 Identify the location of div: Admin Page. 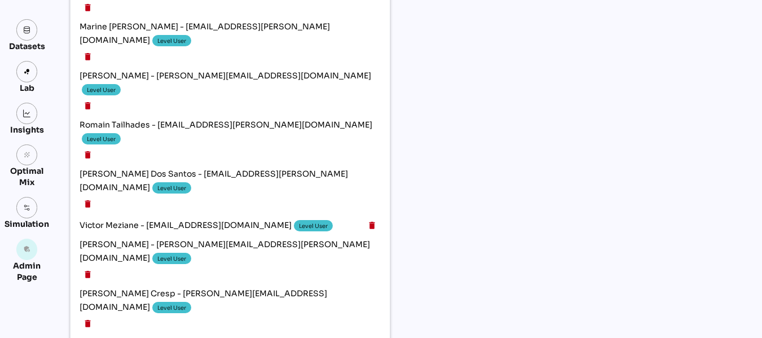
(26, 271).